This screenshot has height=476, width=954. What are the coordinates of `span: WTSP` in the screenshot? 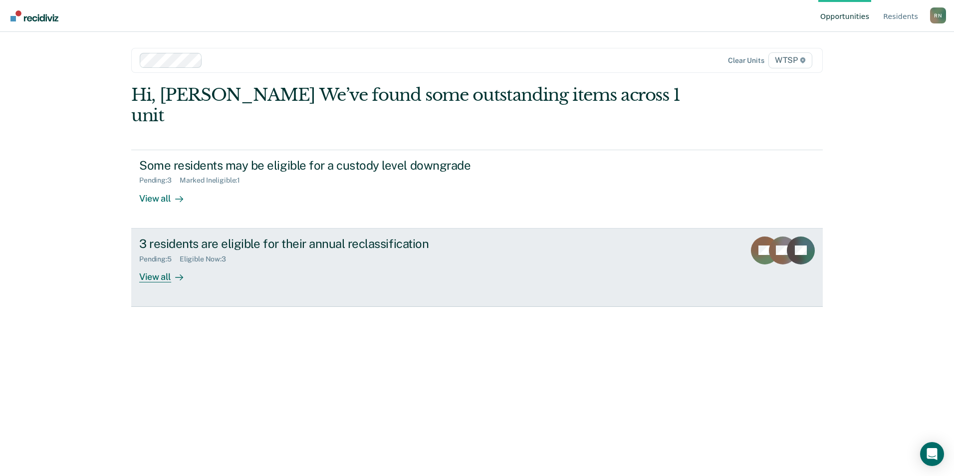 It's located at (791, 60).